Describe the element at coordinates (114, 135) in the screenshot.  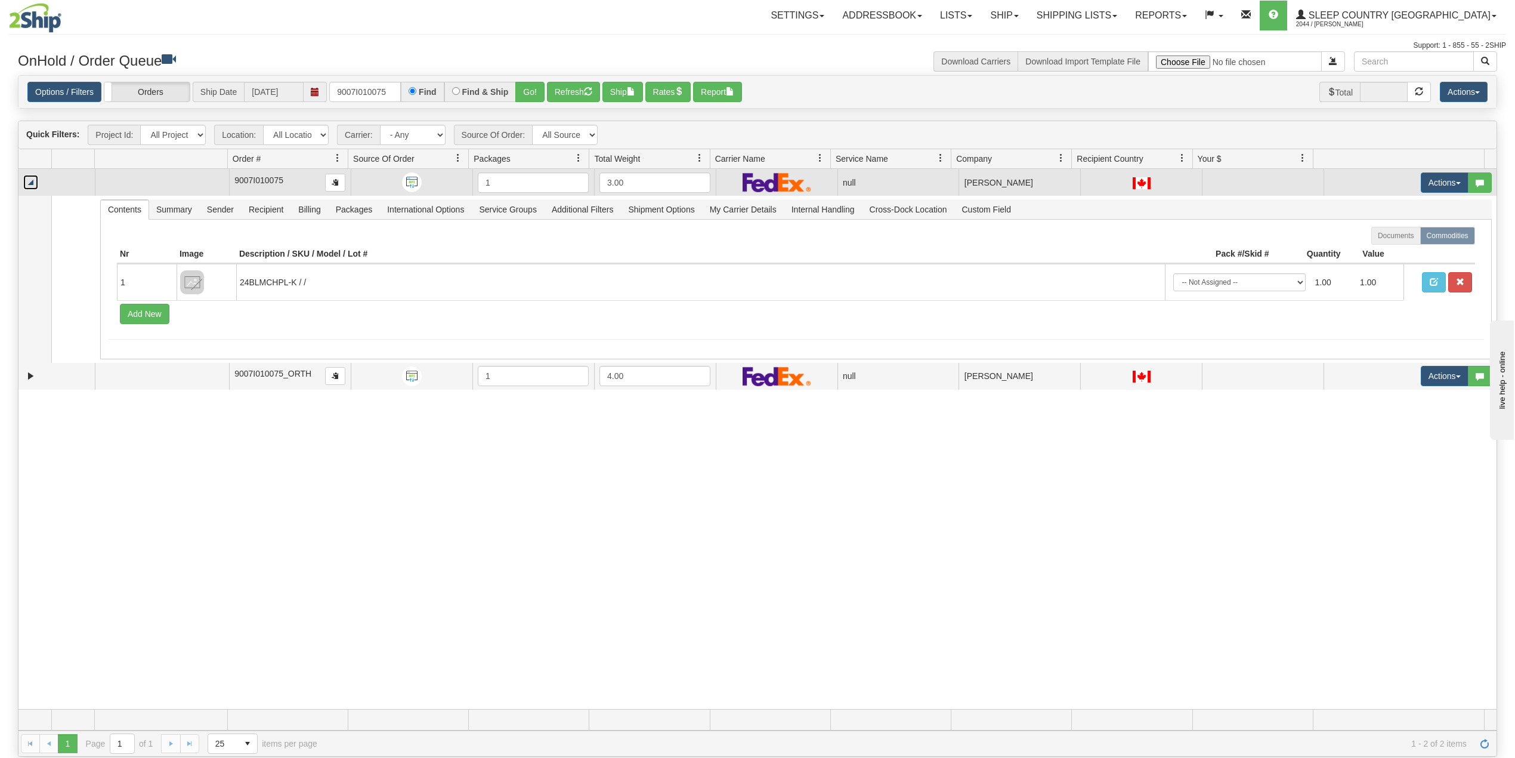
I see `span: Project Id:` at that location.